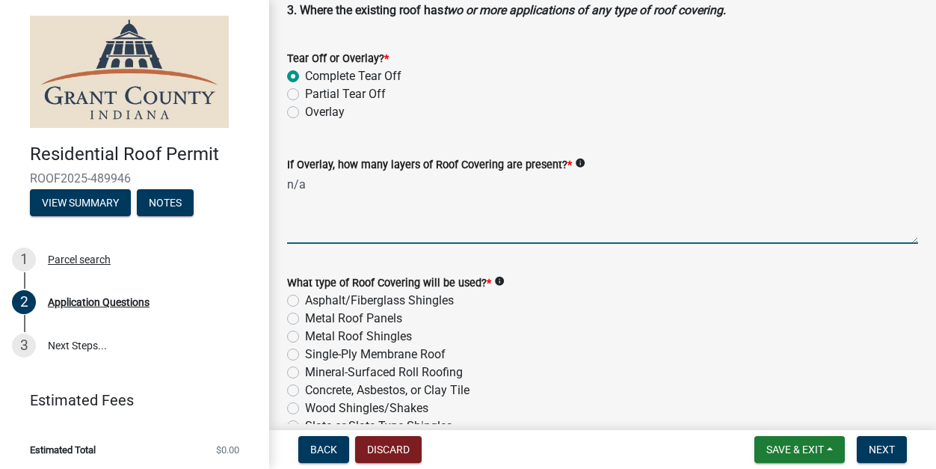 The image size is (936, 469). Describe the element at coordinates (794, 449) in the screenshot. I see `span: Save & Exit` at that location.